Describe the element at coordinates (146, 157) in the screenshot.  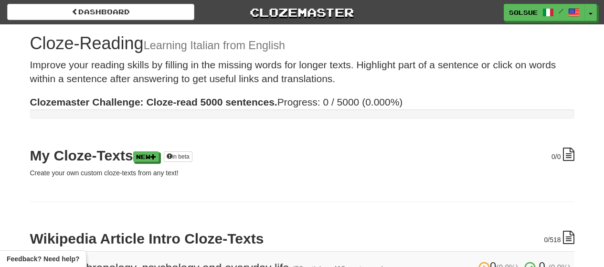
I see `a: New` at that location.